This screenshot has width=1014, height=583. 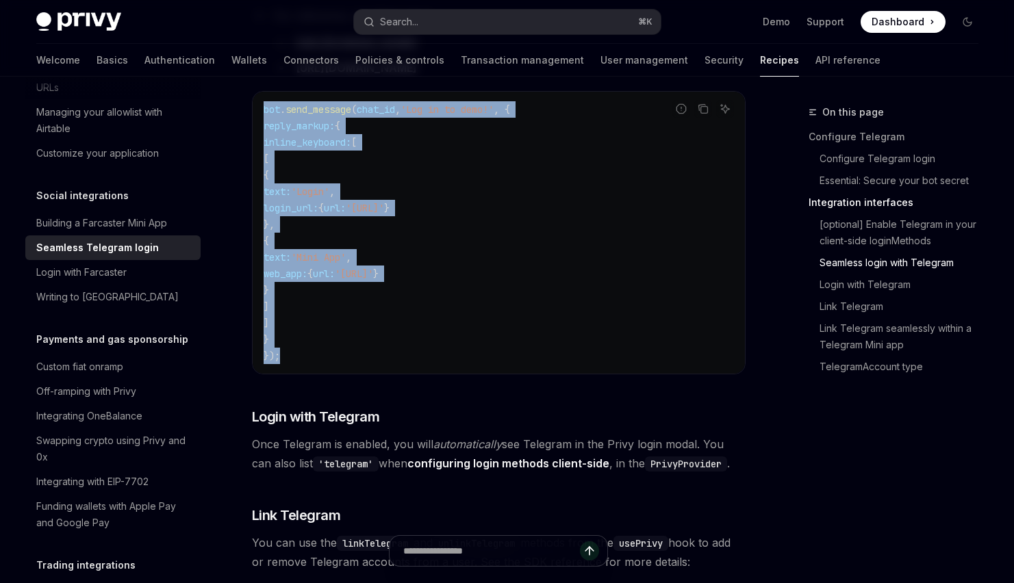 What do you see at coordinates (296, 516) in the screenshot?
I see `span: Link Telegram` at bounding box center [296, 516].